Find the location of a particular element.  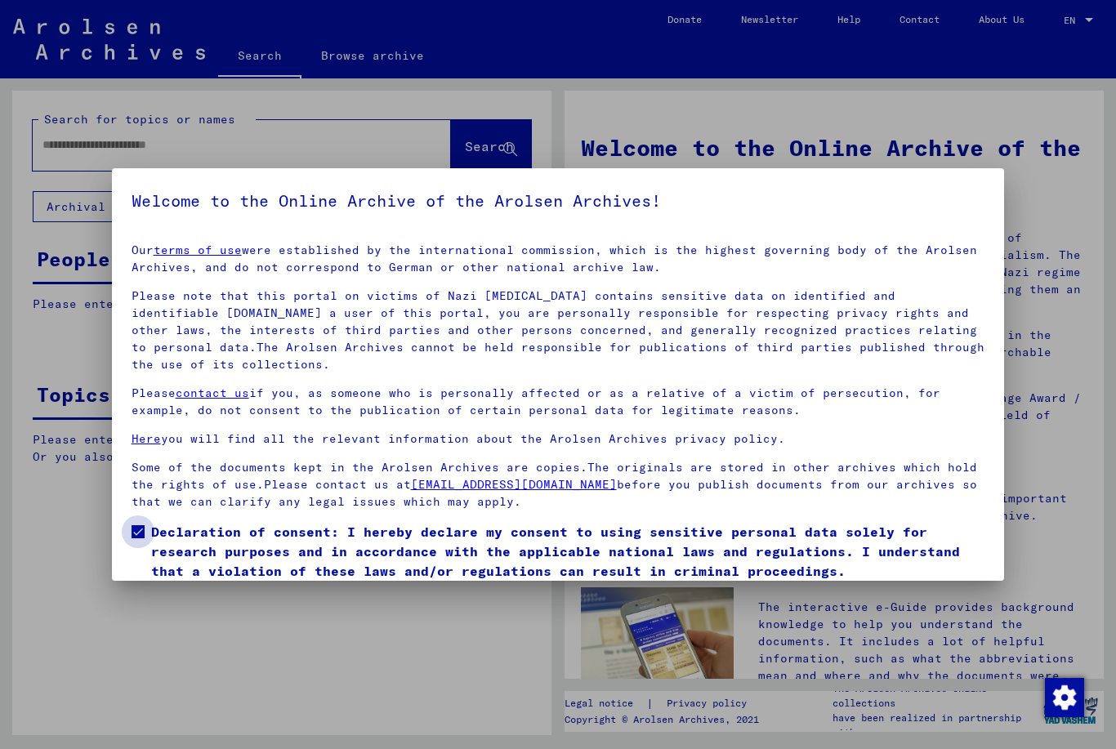

span: Declaration of consent: I hereby declare my consent to using sensitive personal data solely for r... is located at coordinates (568, 551).